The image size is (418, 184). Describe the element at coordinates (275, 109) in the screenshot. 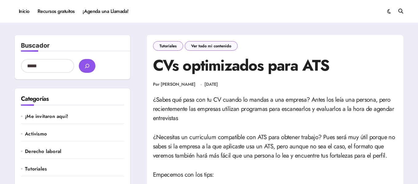

I see `p: ¿Sabes qué pasa con tu CV cuando lo mandas a una empresa? Antes los leía una persona, pero recien...` at that location.